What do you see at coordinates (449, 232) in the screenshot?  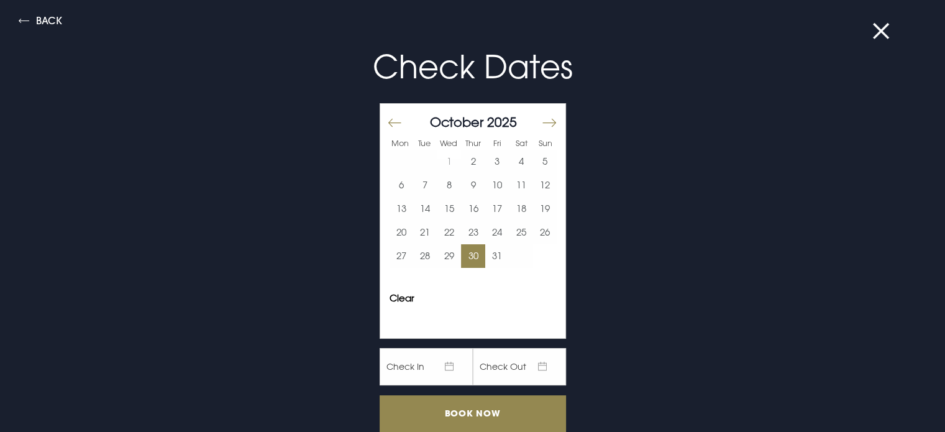 I see `td: Choose Wednesday, October 22, 2025 as your start date.` at bounding box center [449, 232].